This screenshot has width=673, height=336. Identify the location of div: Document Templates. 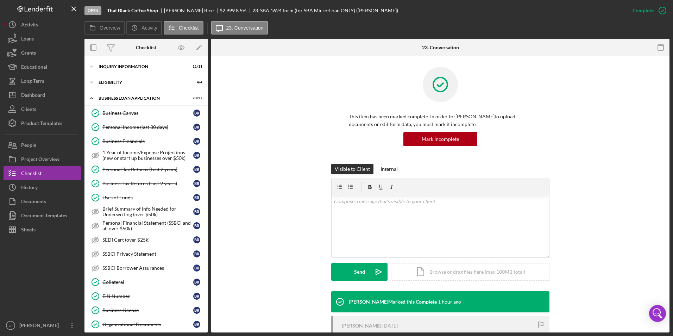
(44, 216).